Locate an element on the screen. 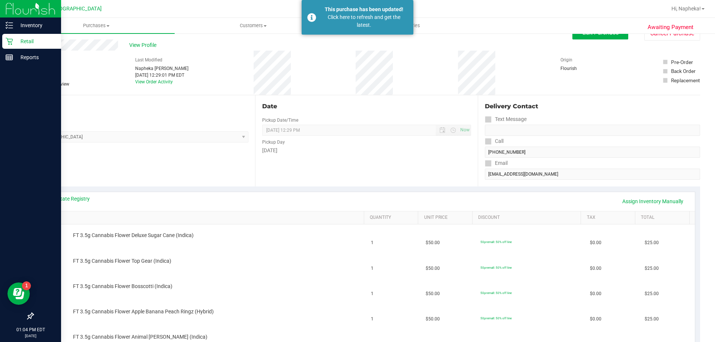 The image size is (715, 342). a: Quantity is located at coordinates (393, 218).